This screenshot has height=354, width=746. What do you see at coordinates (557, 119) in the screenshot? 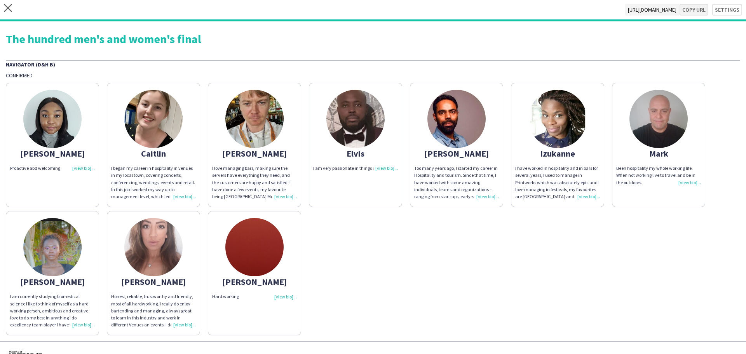
I see `img: thumb-6550d27846591.jpg` at bounding box center [557, 119].